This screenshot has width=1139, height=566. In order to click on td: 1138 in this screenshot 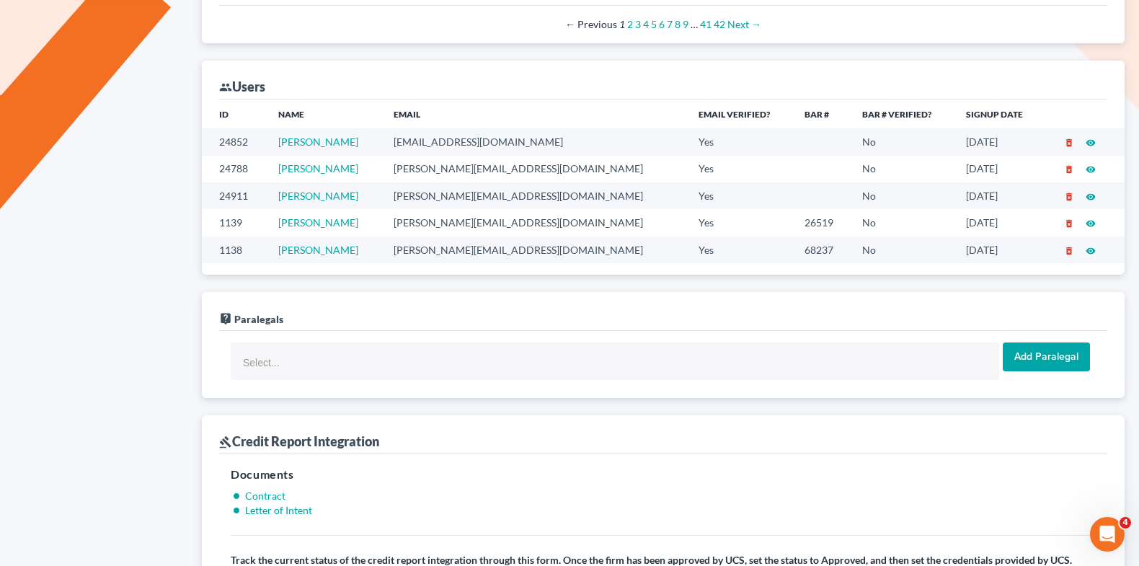, I will do `click(234, 249)`.